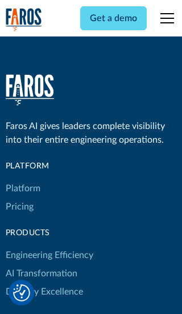  Describe the element at coordinates (42, 273) in the screenshot. I see `a: AI Transformation` at that location.